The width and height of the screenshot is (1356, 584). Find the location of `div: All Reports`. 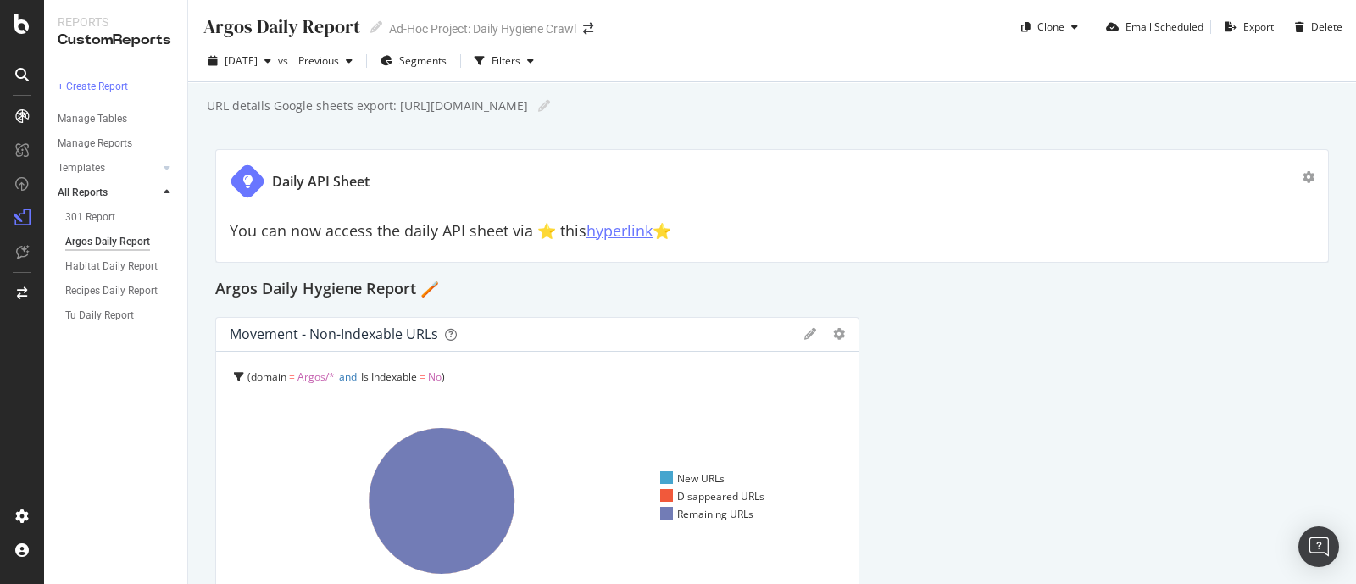

div: All Reports is located at coordinates (82, 192).